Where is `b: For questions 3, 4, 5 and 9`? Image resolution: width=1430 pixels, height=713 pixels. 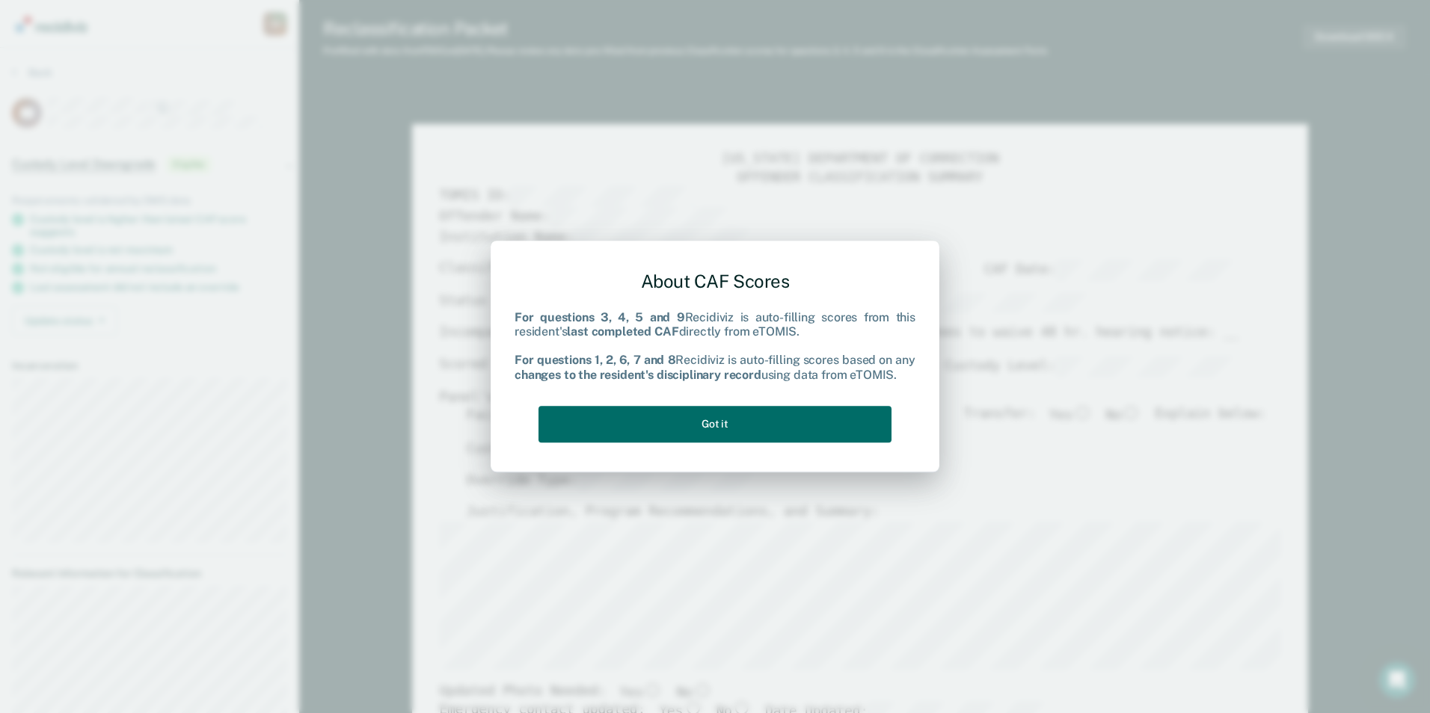 b: For questions 3, 4, 5 and 9 is located at coordinates (600, 317).